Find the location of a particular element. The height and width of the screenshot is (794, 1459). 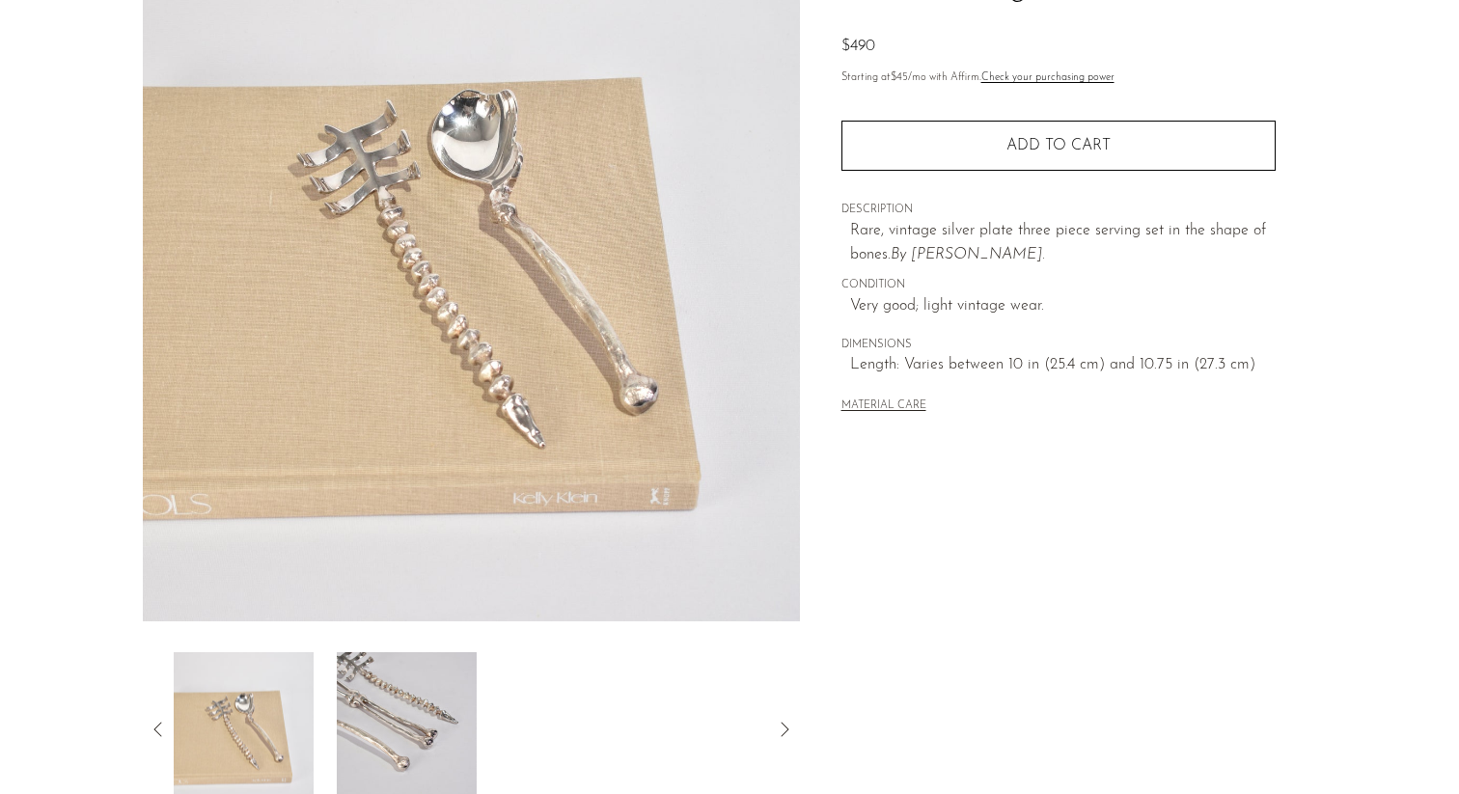

span: DESCRIPTION is located at coordinates (1058, 210).